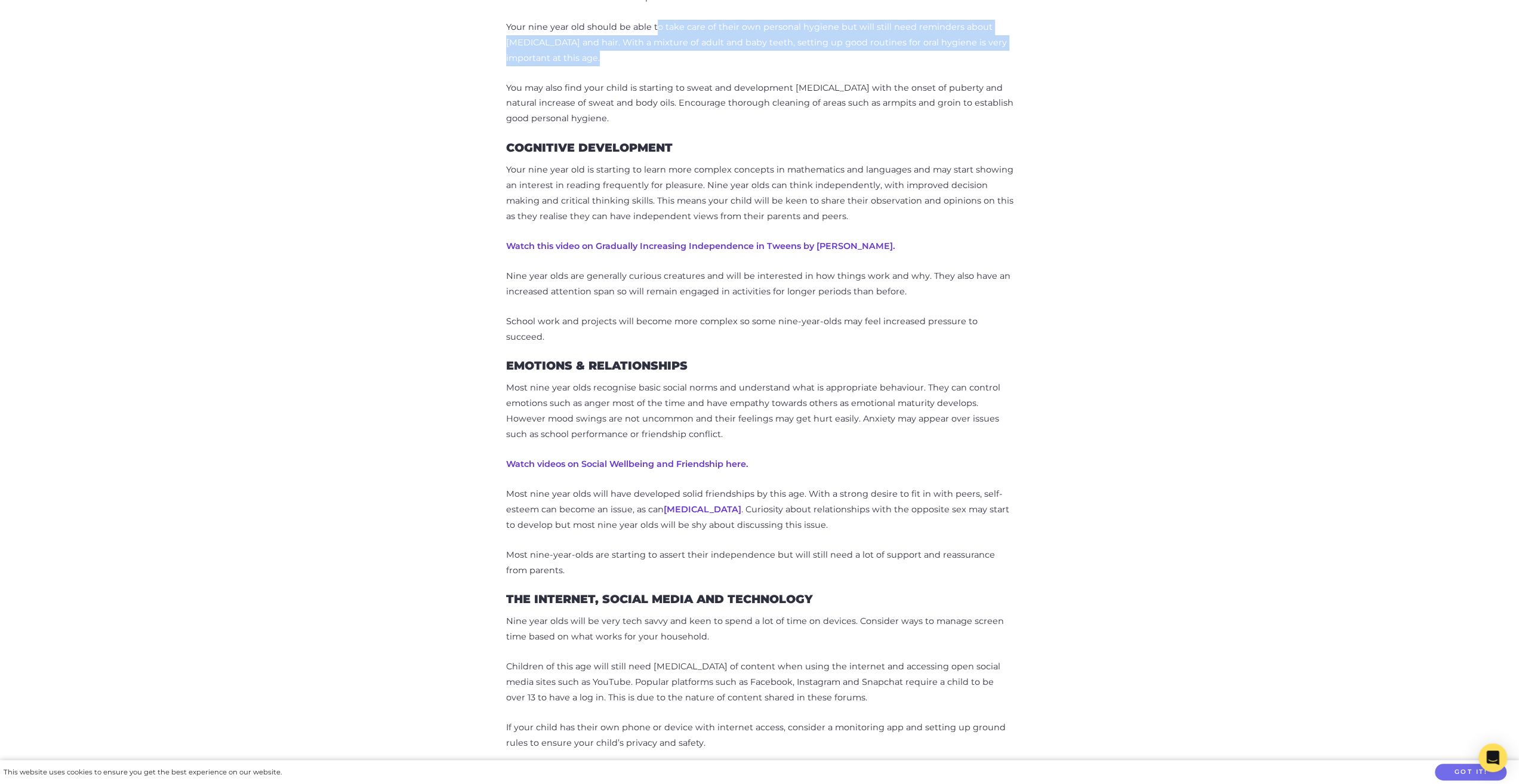 The image size is (1519, 784). What do you see at coordinates (597, 365) in the screenshot?
I see `strong: Emotions & Relationships` at bounding box center [597, 365].